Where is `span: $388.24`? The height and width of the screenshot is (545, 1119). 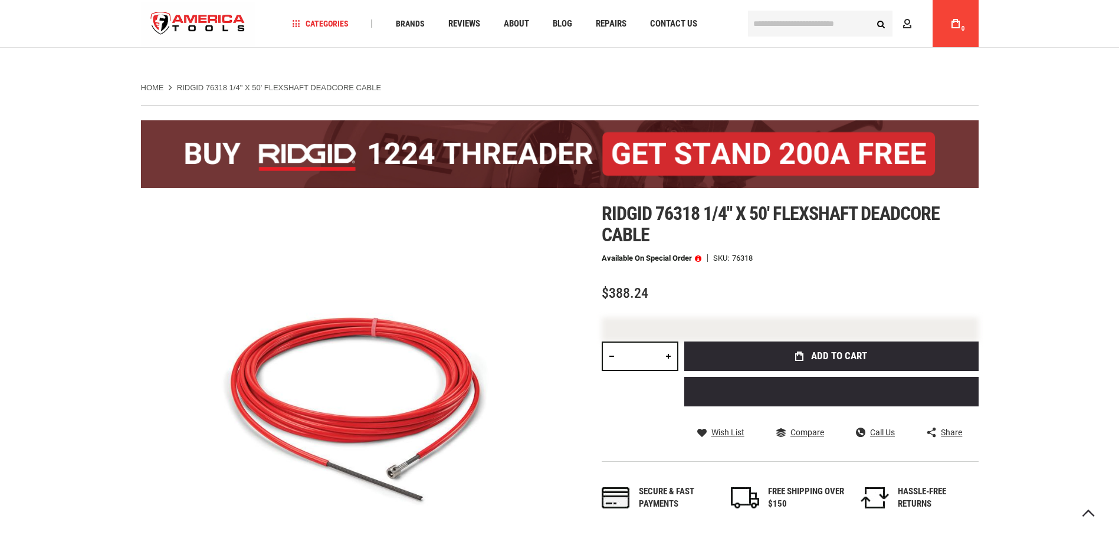 span: $388.24 is located at coordinates (625, 293).